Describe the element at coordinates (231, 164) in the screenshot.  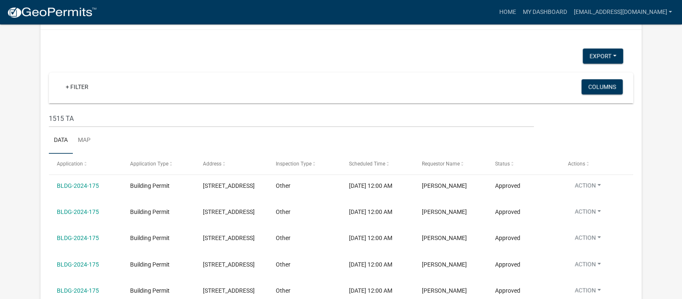
I see `datatable-header-cell: Address` at that location.